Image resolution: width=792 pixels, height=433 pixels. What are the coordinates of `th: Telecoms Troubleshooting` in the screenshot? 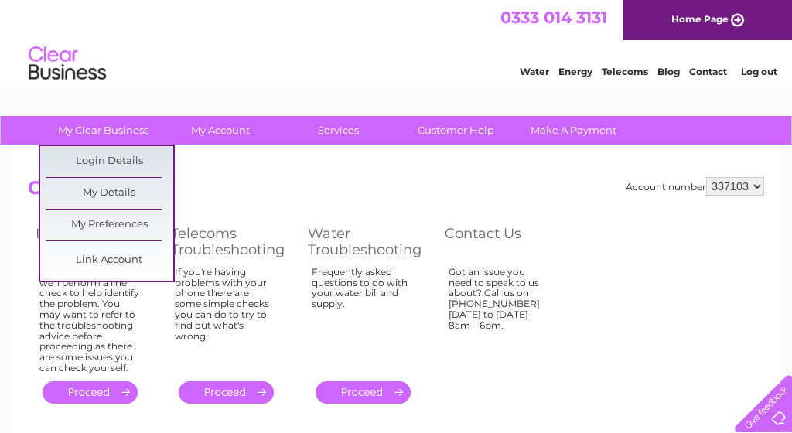 It's located at (231, 241).